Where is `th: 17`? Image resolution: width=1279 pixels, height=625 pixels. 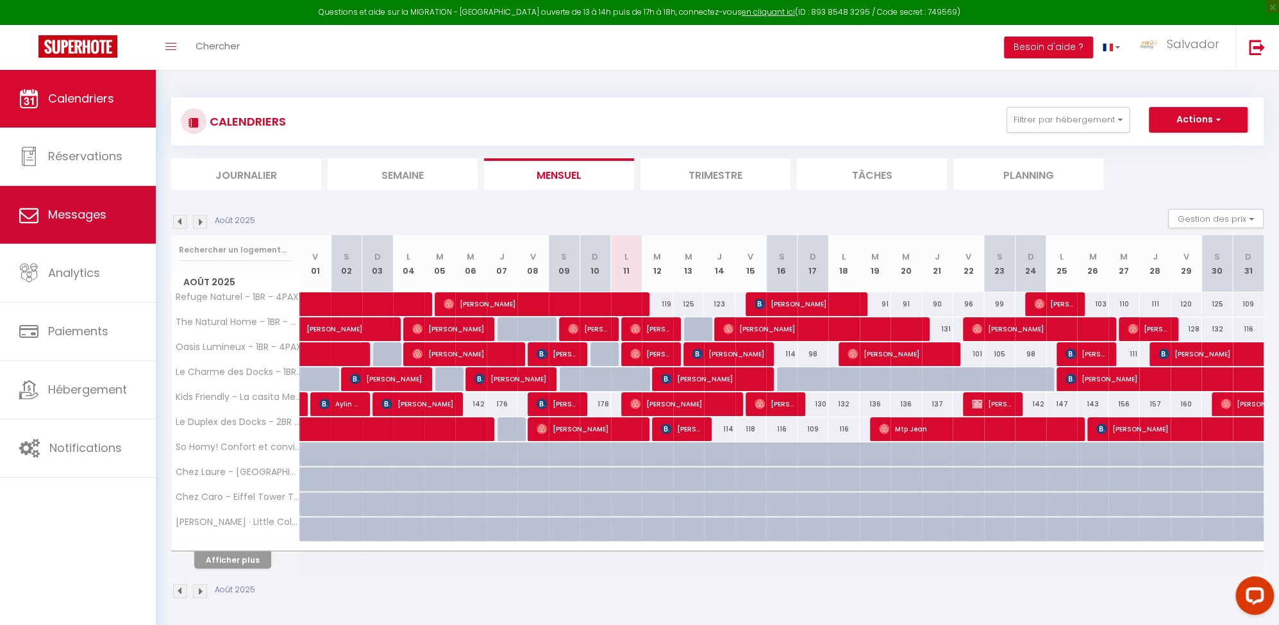 th: 17 is located at coordinates (813, 264).